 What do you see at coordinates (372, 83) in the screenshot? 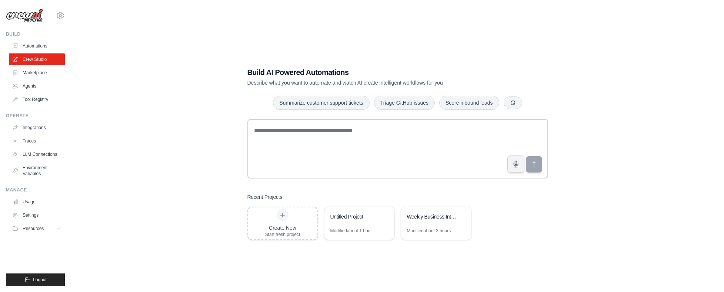
I see `p: Describe what you want to automate and watch AI create intelligent workflows for you` at bounding box center [372, 83].